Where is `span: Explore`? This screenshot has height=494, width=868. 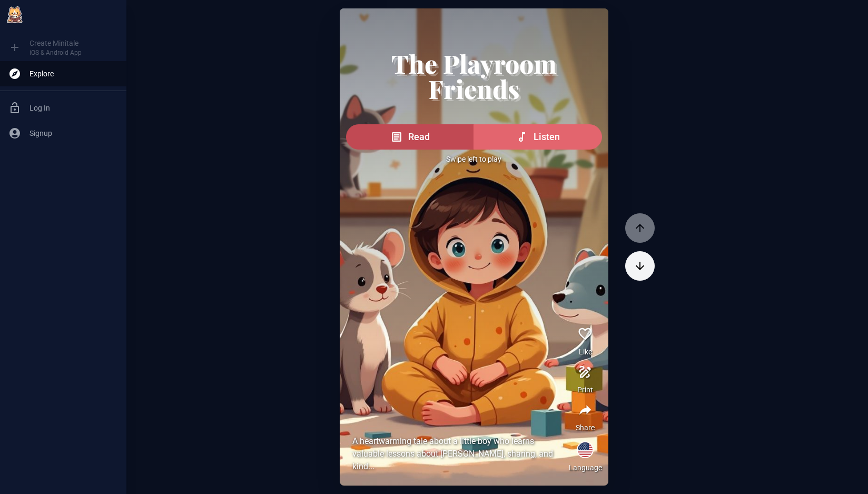 span: Explore is located at coordinates (74, 74).